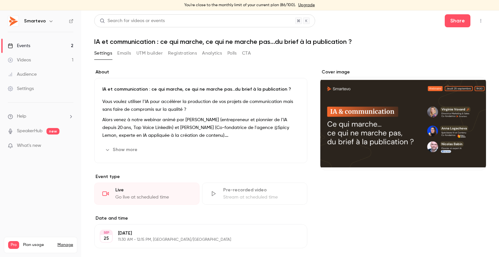 The width and height of the screenshot is (499, 257). What do you see at coordinates (38, 245) in the screenshot?
I see `span: Plan usage` at bounding box center [38, 245].